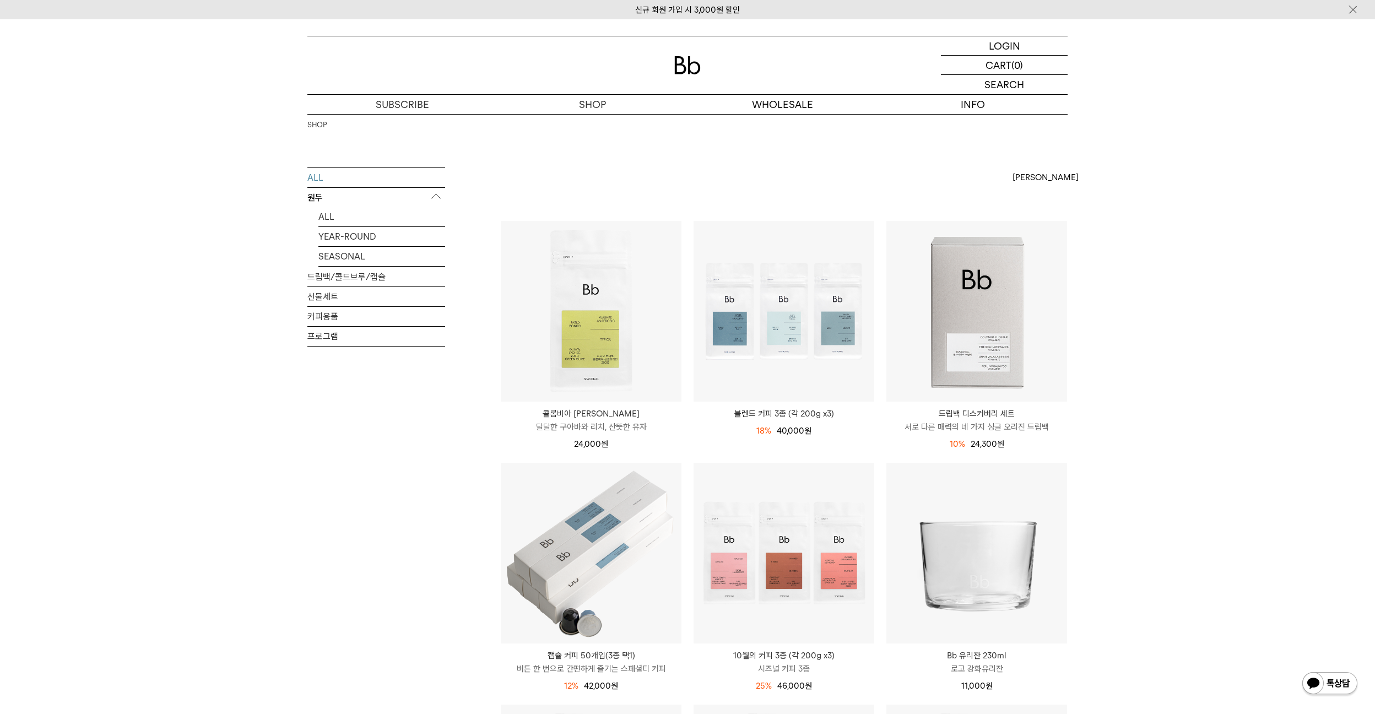 The image size is (1375, 714). Describe the element at coordinates (591, 311) in the screenshot. I see `a: 콜롬비아 파티오 보니토` at that location.